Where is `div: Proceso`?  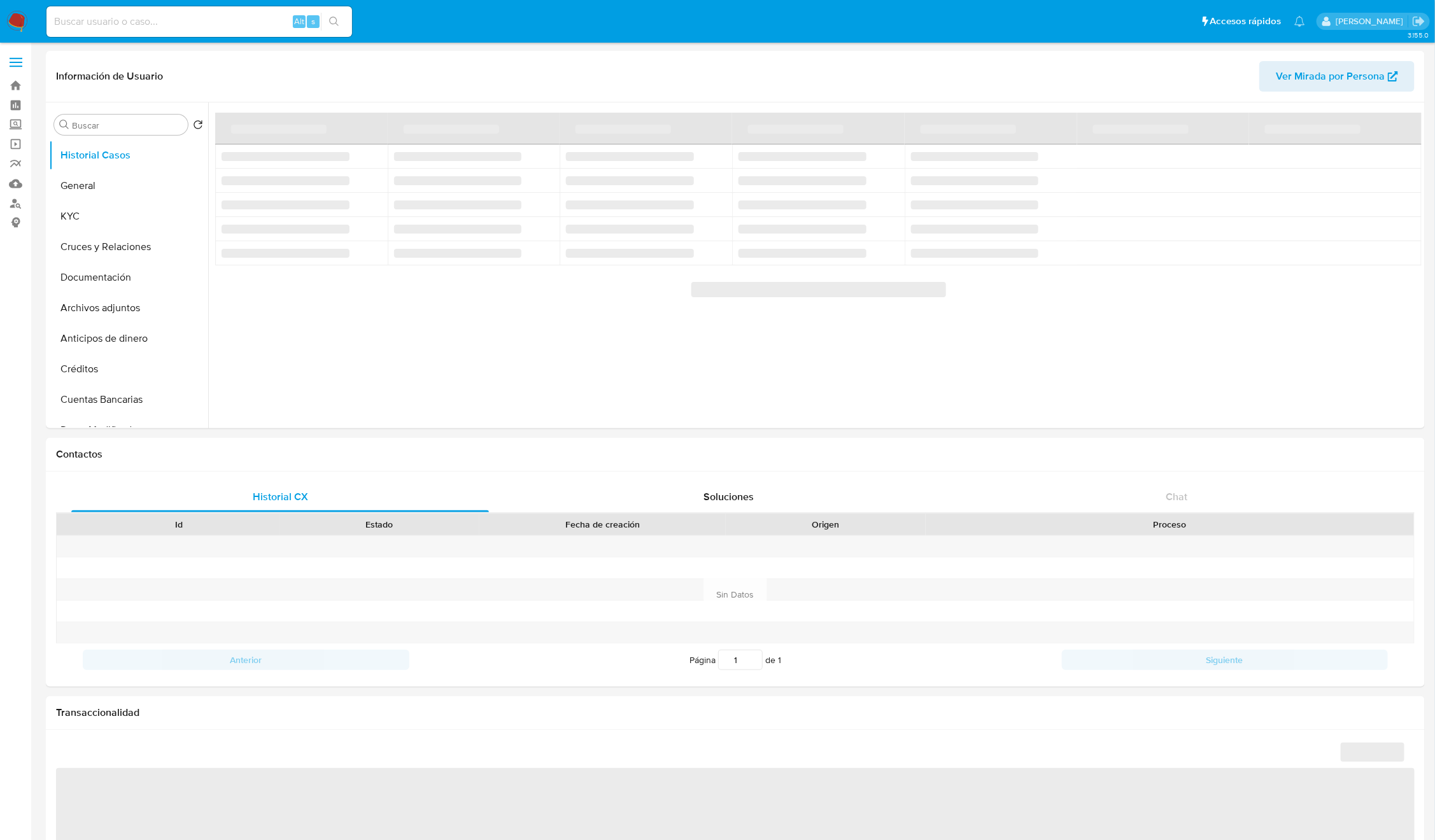 div: Proceso is located at coordinates (1169, 525).